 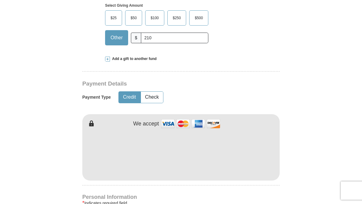 I want to click on span: Other, so click(x=117, y=38).